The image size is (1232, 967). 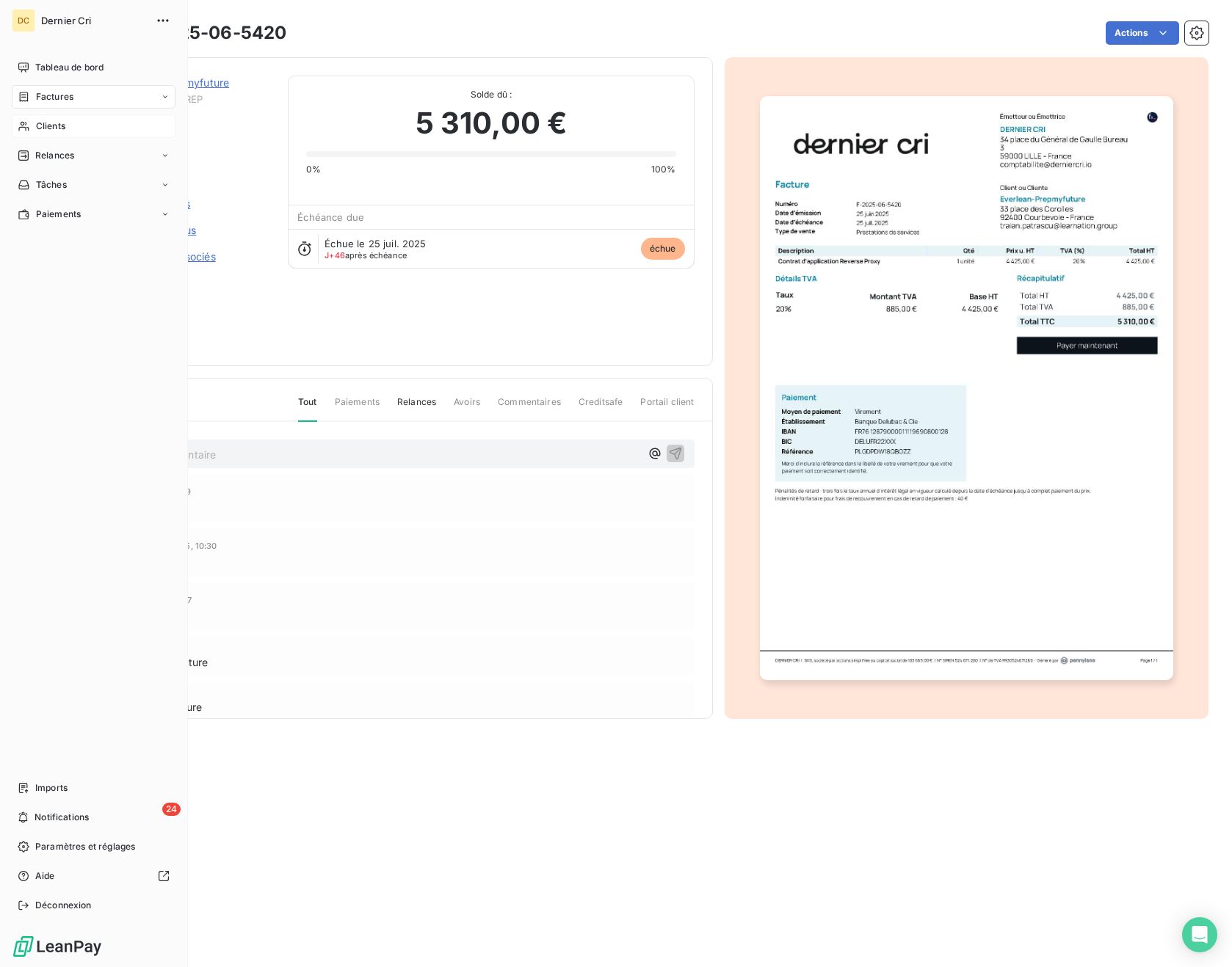 What do you see at coordinates (45, 876) in the screenshot?
I see `span: Aide` at bounding box center [45, 876].